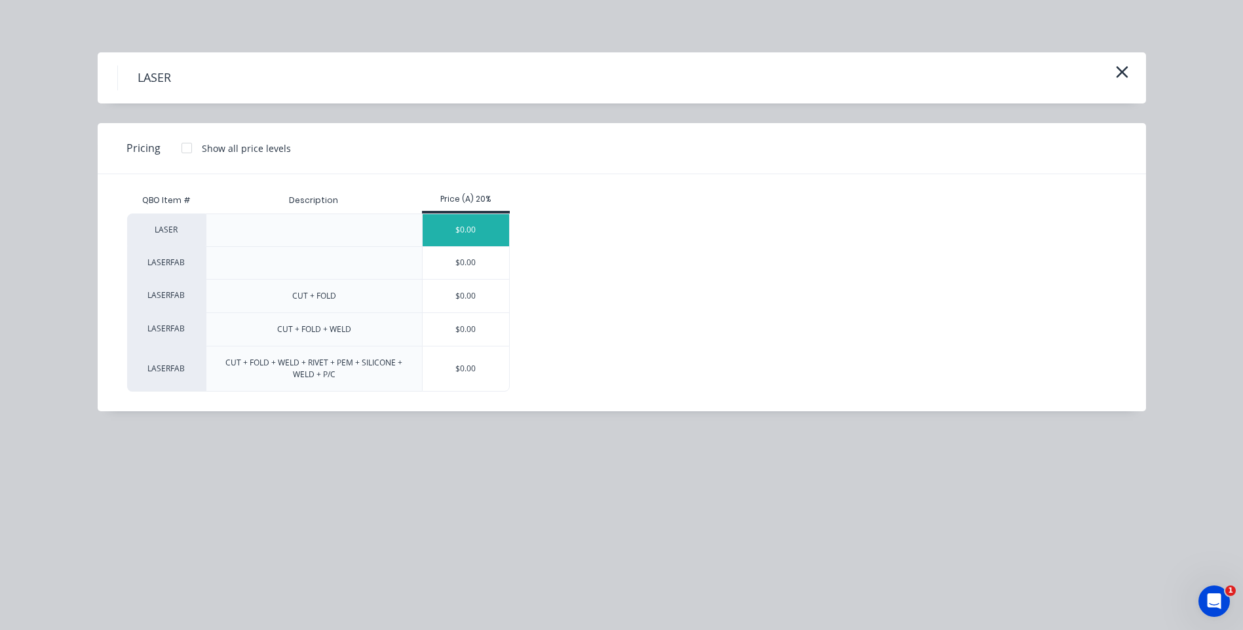  What do you see at coordinates (314, 329) in the screenshot?
I see `div: CUT + FOLD + WELD` at bounding box center [314, 329].